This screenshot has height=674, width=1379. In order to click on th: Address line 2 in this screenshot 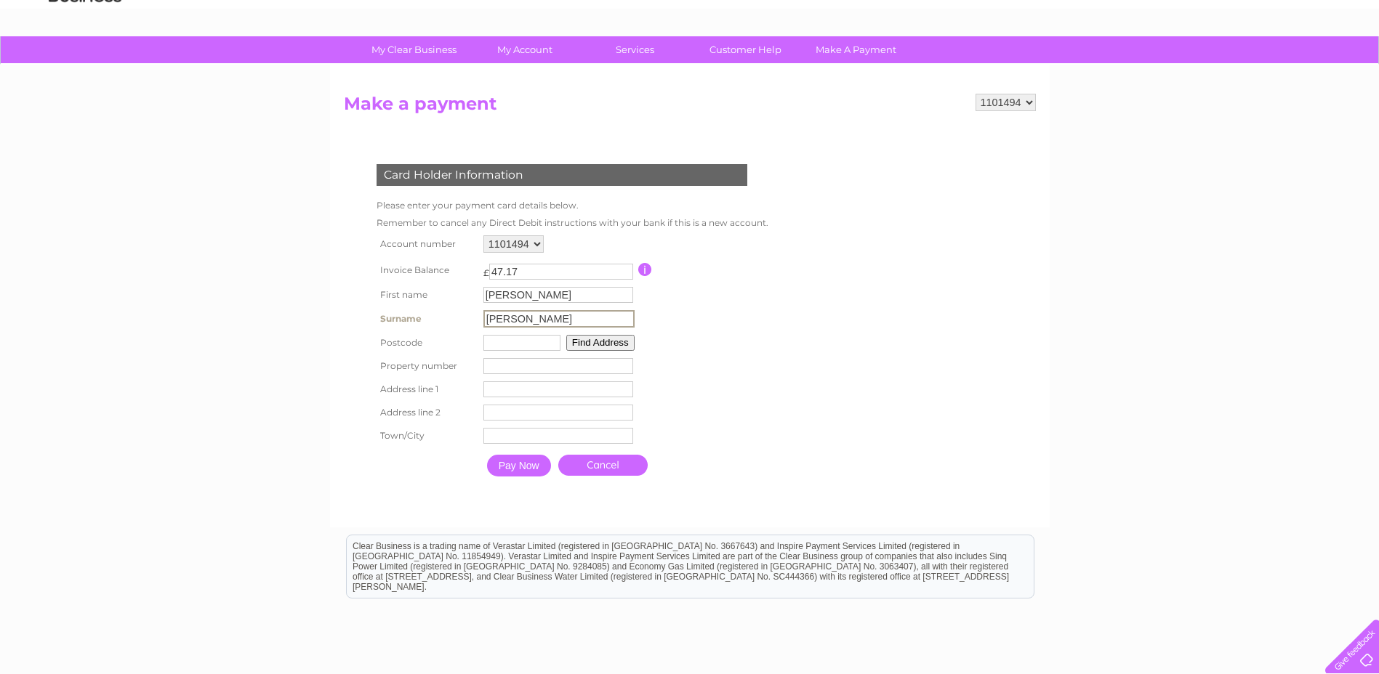, I will do `click(426, 413)`.